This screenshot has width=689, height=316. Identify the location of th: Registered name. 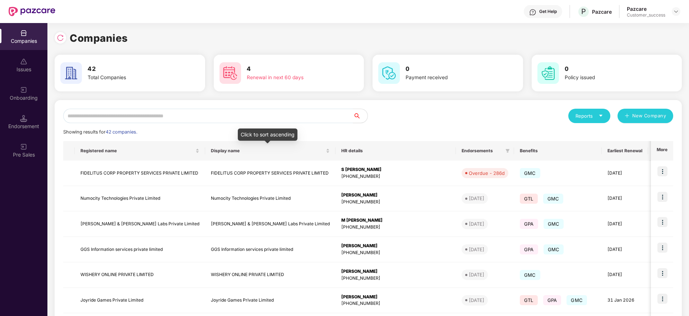
(140, 151).